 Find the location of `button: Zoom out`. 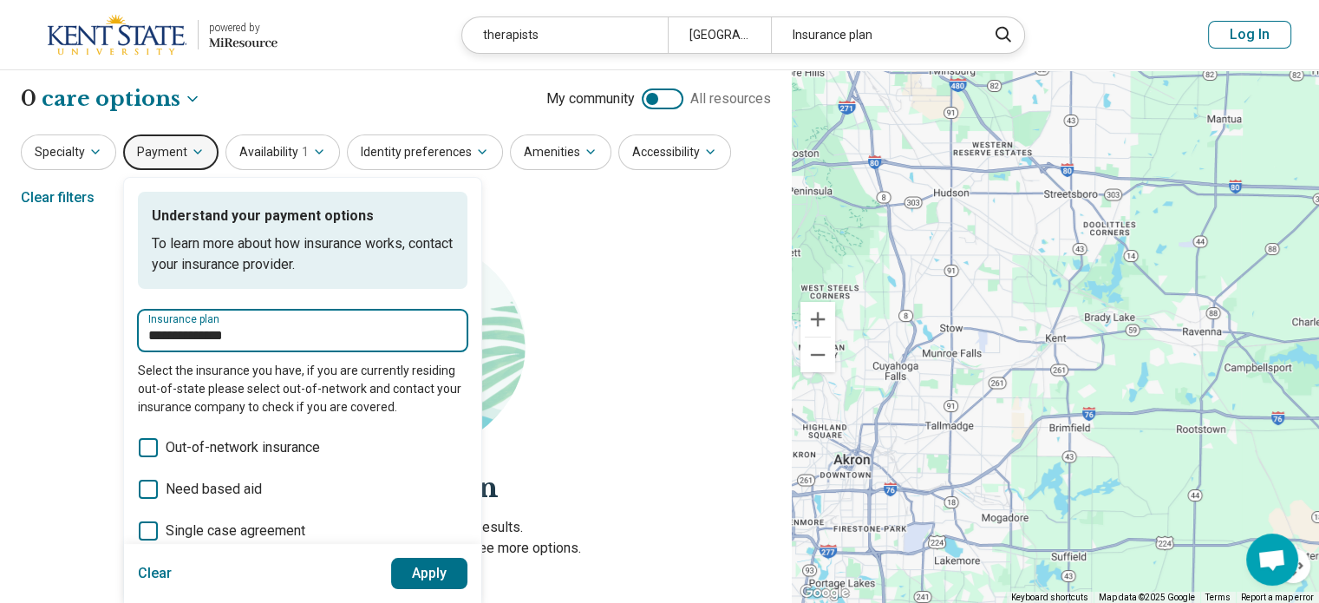

button: Zoom out is located at coordinates (818, 355).